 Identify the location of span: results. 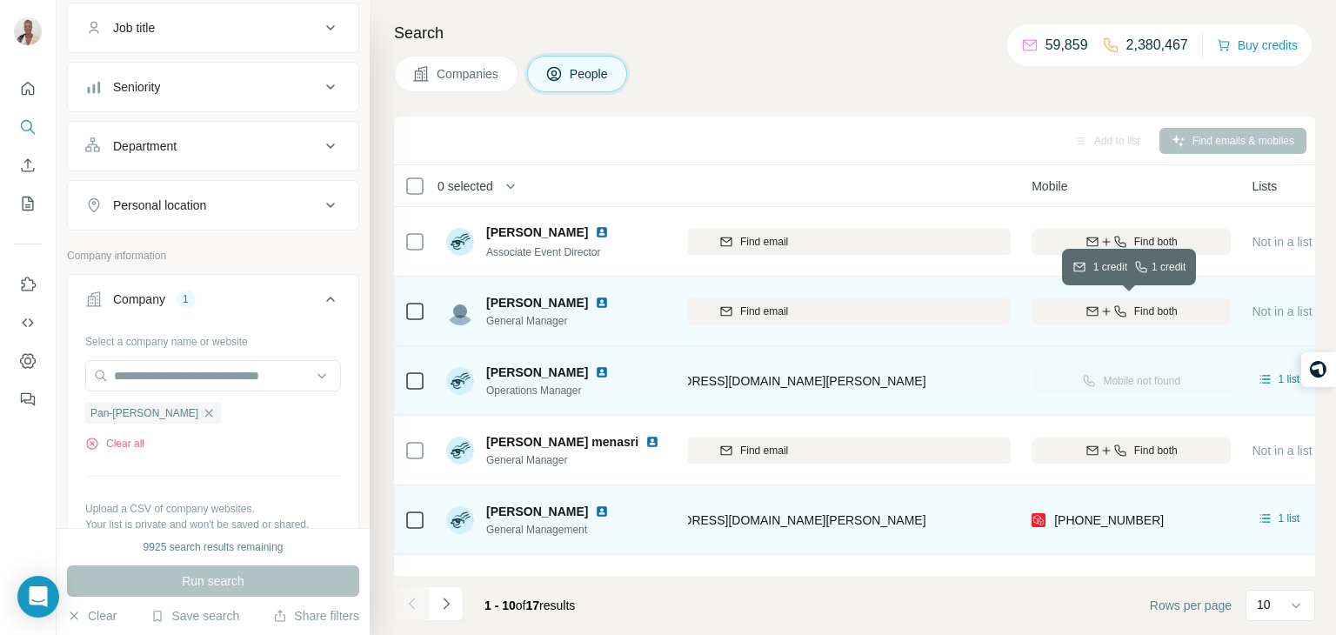
(530, 605).